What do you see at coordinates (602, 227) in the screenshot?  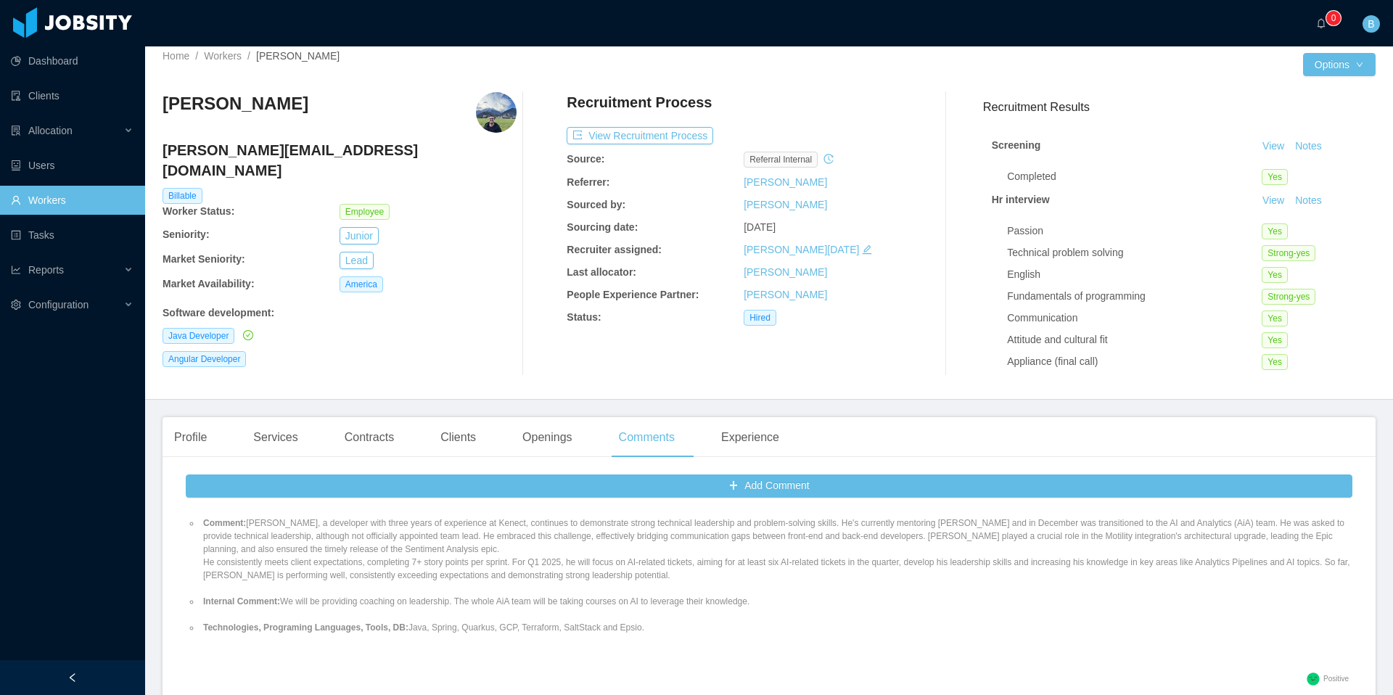 I see `b: Sourcing date:` at bounding box center [602, 227].